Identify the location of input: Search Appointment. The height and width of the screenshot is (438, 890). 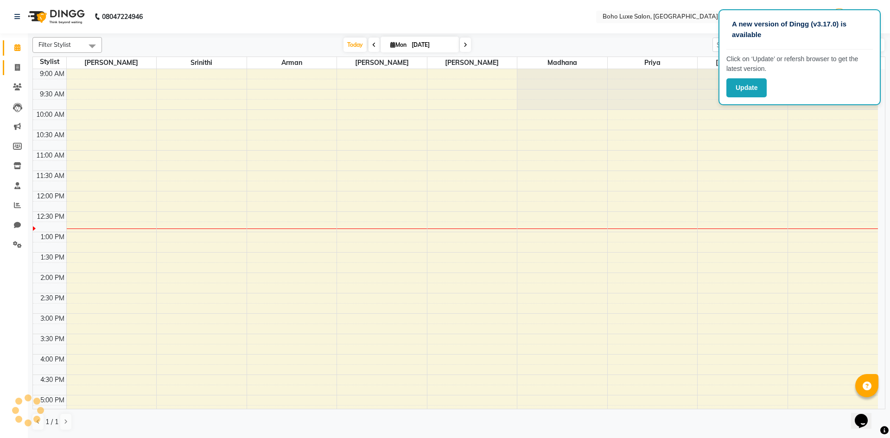
(753, 44).